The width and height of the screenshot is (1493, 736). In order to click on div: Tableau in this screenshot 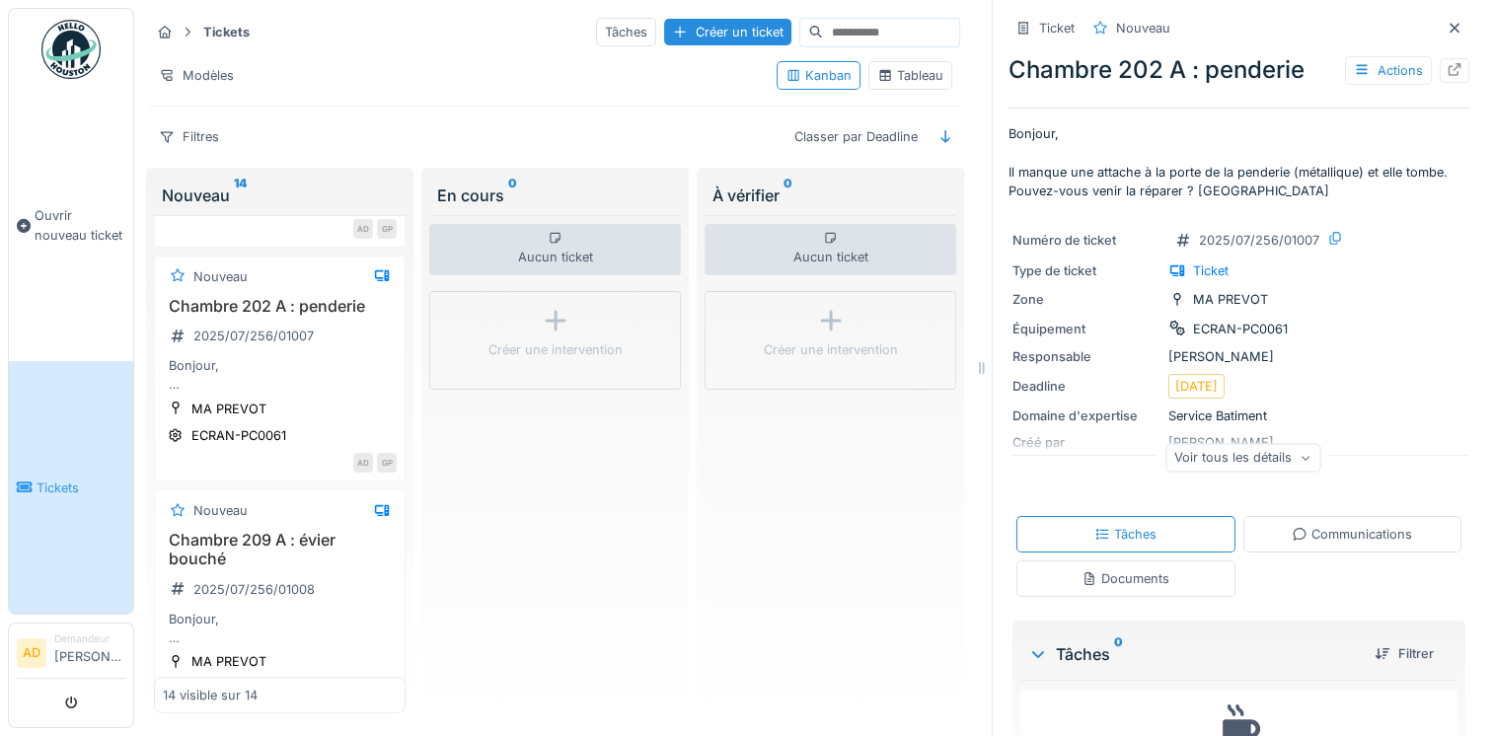, I will do `click(910, 75)`.